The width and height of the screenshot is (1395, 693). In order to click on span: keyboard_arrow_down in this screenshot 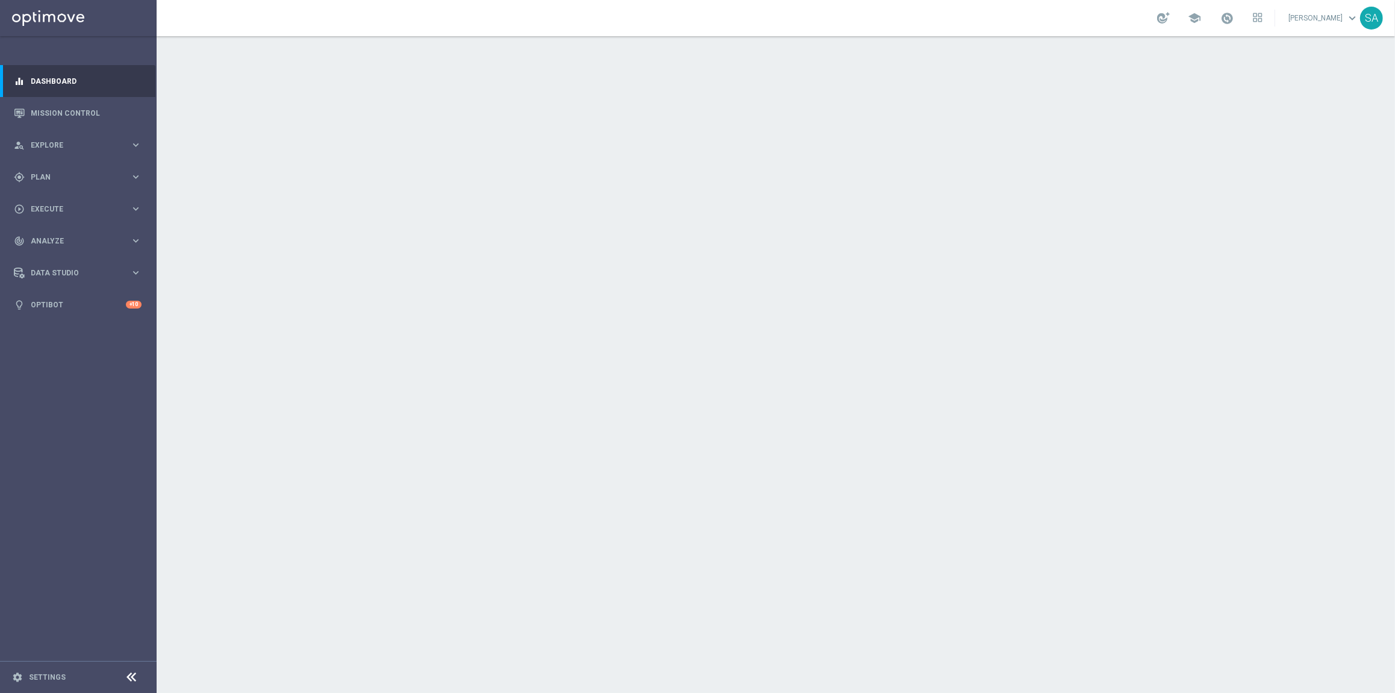, I will do `click(1352, 18)`.